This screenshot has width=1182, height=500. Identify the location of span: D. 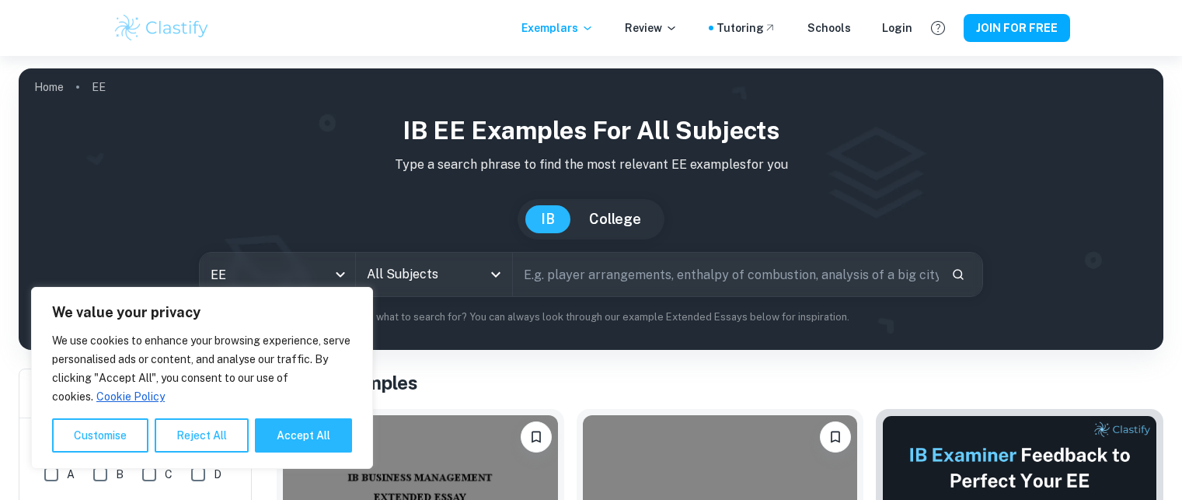
(218, 474).